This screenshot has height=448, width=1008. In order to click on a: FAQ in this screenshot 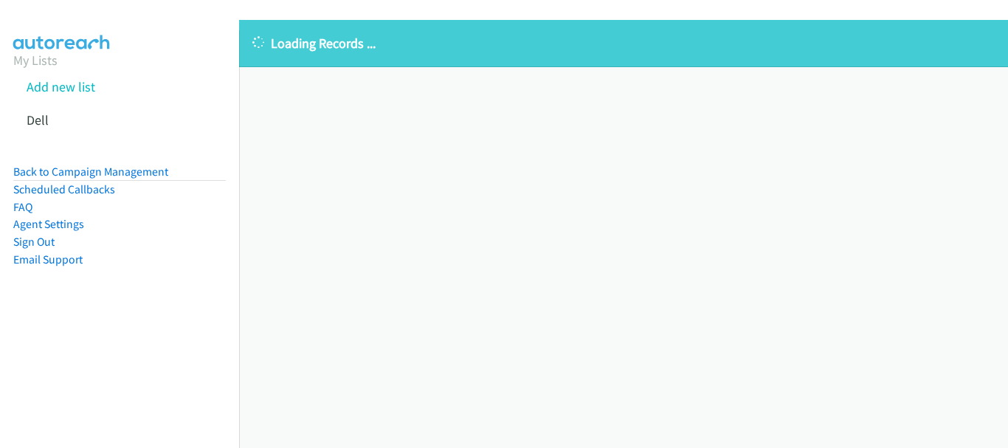, I will do `click(23, 207)`.